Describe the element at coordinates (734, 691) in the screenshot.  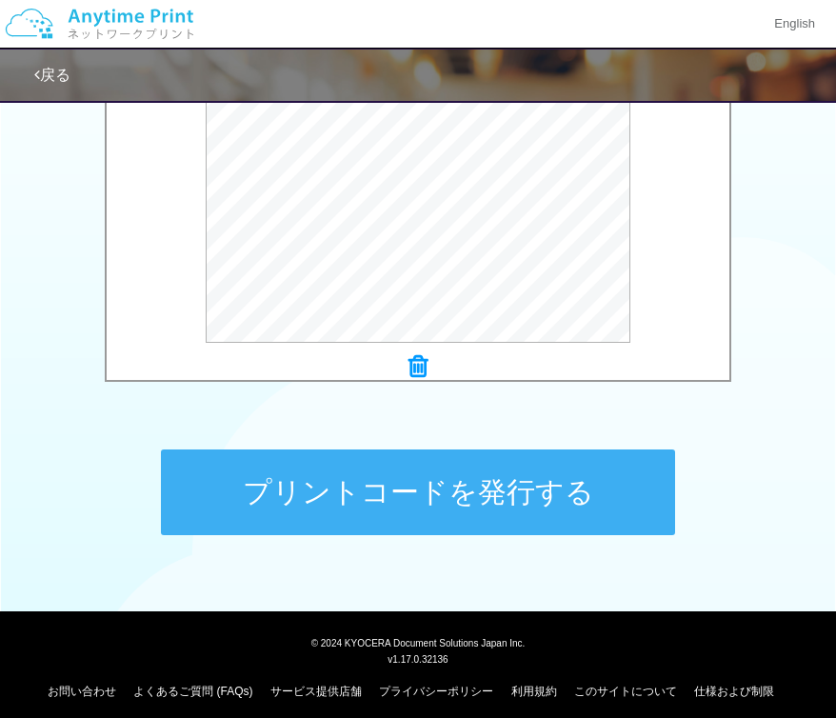
I see `a: 仕様および制限` at that location.